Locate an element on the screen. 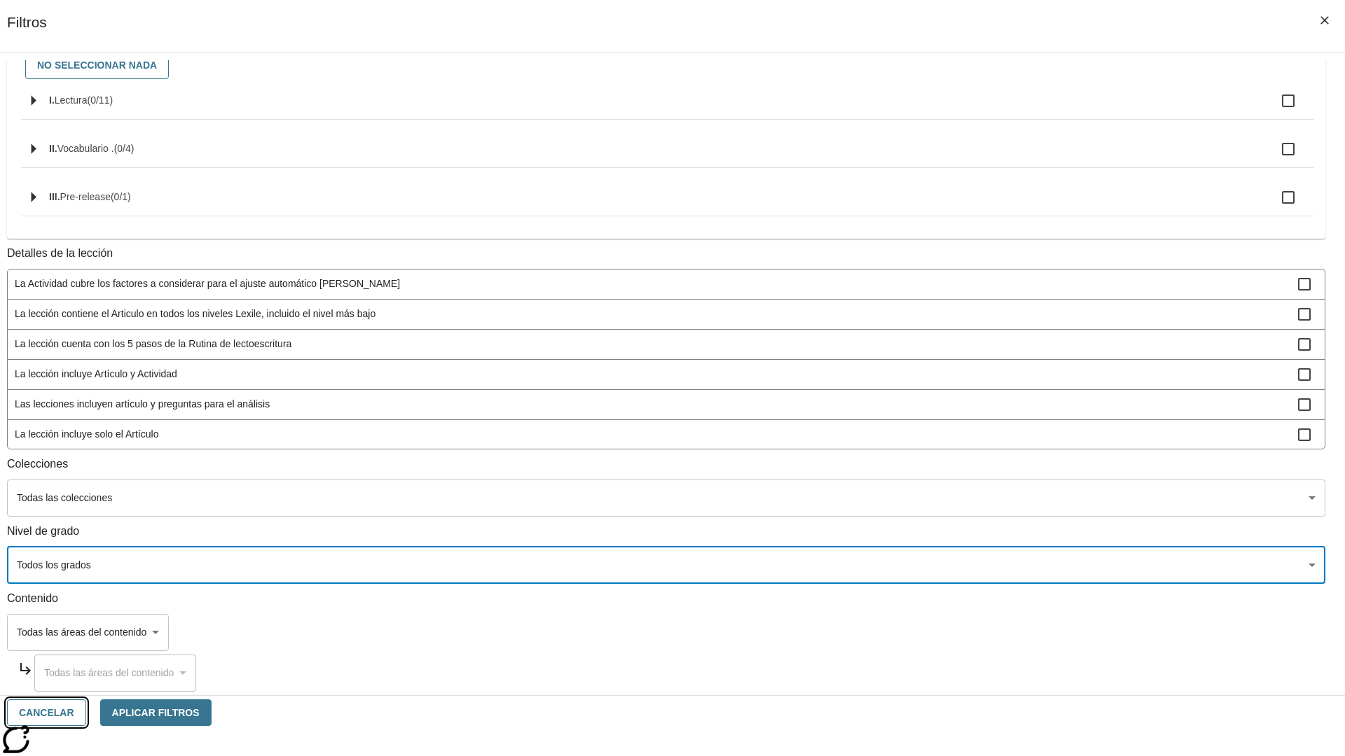  div: La lección incluye solo el Artículo is located at coordinates (666, 435).